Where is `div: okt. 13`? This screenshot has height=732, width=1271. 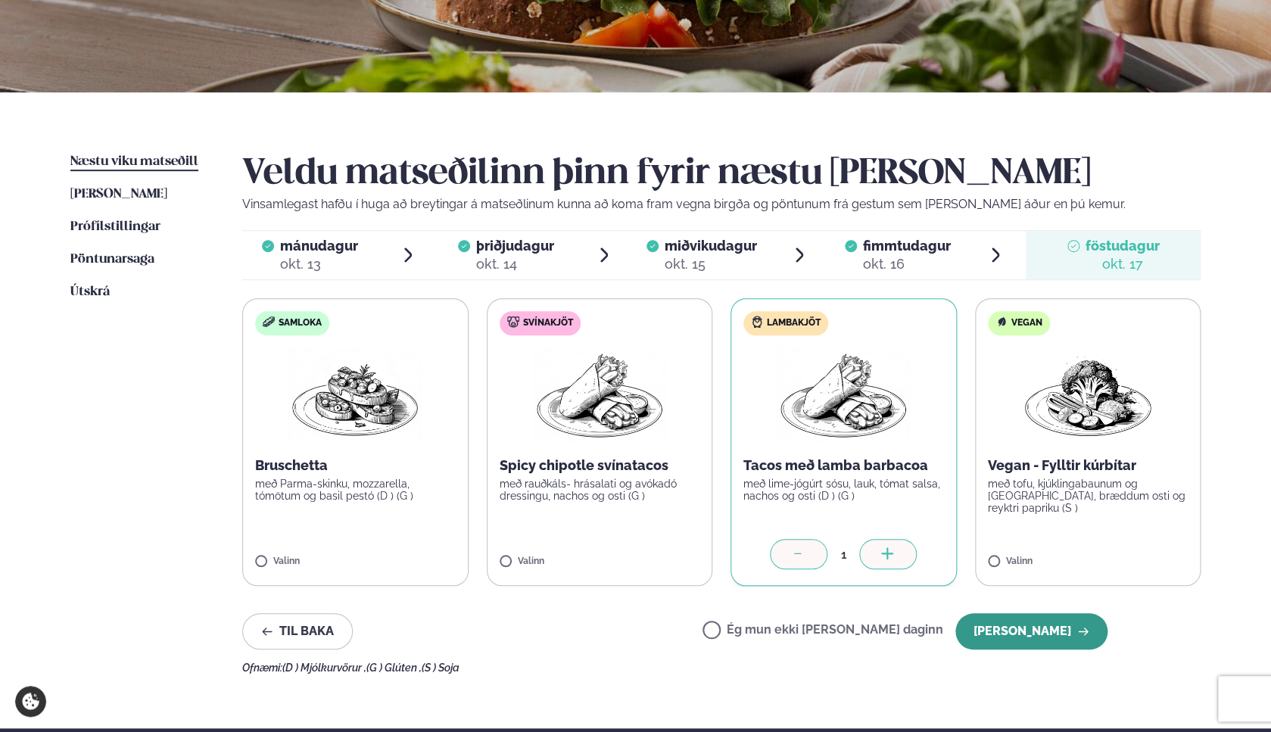
div: okt. 13 is located at coordinates (319, 264).